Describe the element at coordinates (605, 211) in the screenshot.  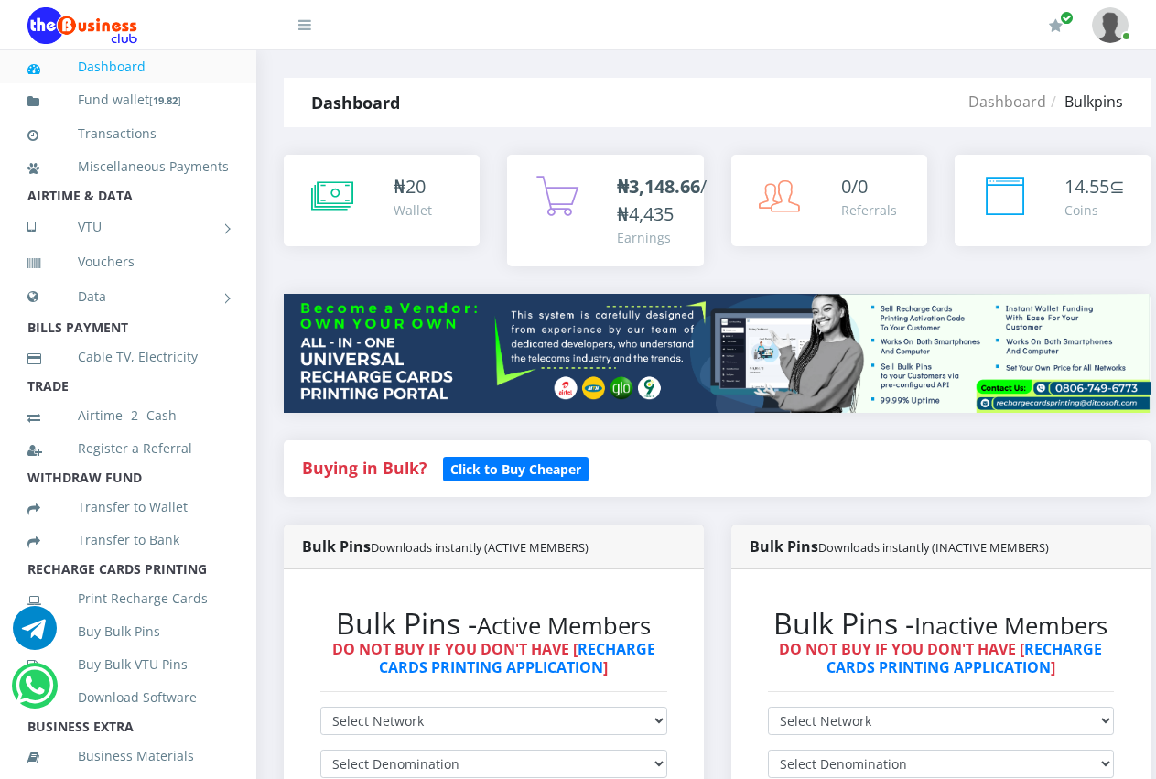
I see `a: ₦3,148.66/₦4,435 Earnings` at that location.